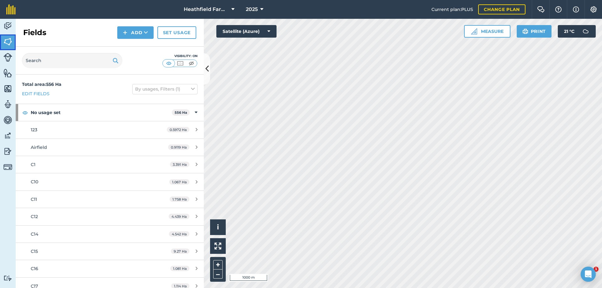 The width and height of the screenshot is (602, 288). What do you see at coordinates (110, 130) in the screenshot?
I see `a: 1230.5972 Ha` at bounding box center [110, 130].